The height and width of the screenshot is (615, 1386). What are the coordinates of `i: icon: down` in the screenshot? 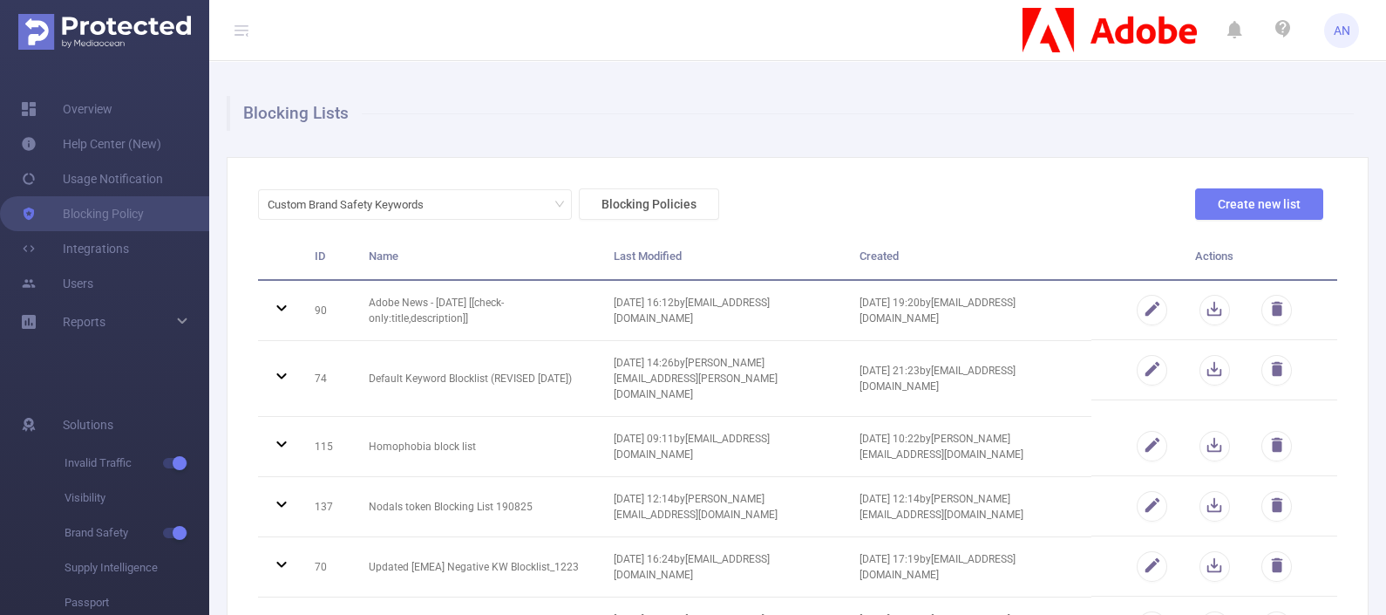 It's located at (560, 205).